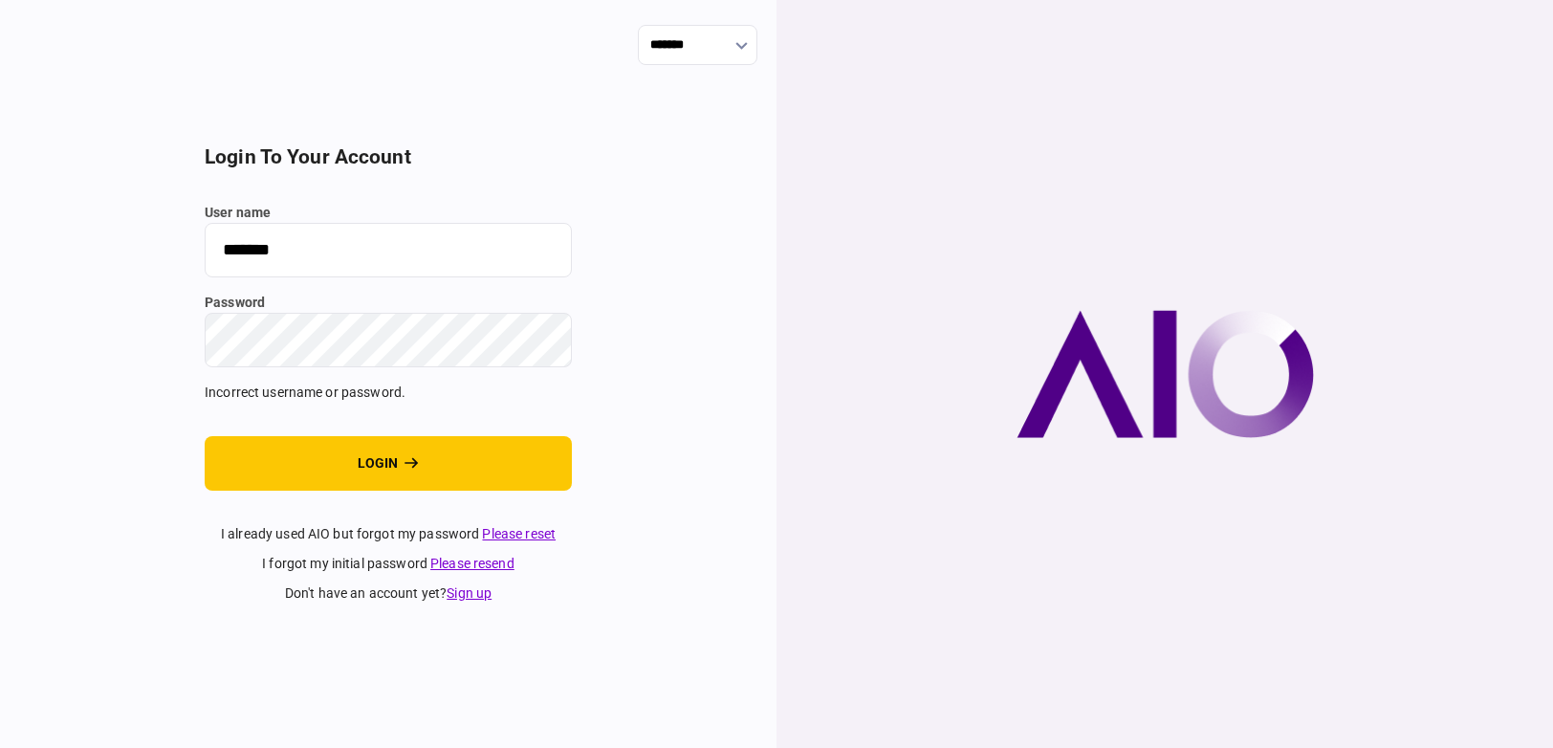  I want to click on div: I forgot my initial password, so click(388, 563).